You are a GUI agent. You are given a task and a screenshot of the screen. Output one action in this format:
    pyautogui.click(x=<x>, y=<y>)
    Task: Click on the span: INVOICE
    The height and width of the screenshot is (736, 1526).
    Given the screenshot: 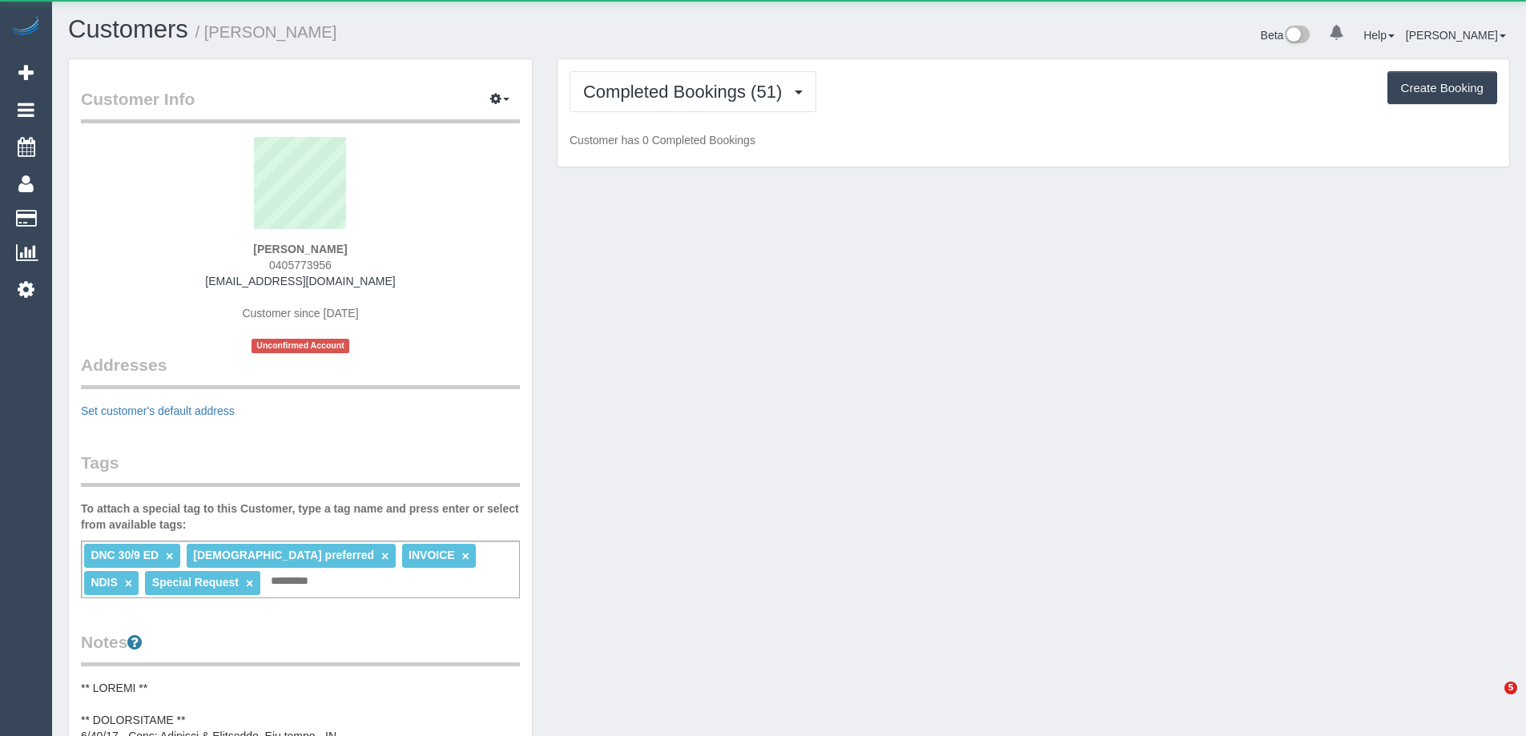 What is the action you would take?
    pyautogui.click(x=432, y=555)
    